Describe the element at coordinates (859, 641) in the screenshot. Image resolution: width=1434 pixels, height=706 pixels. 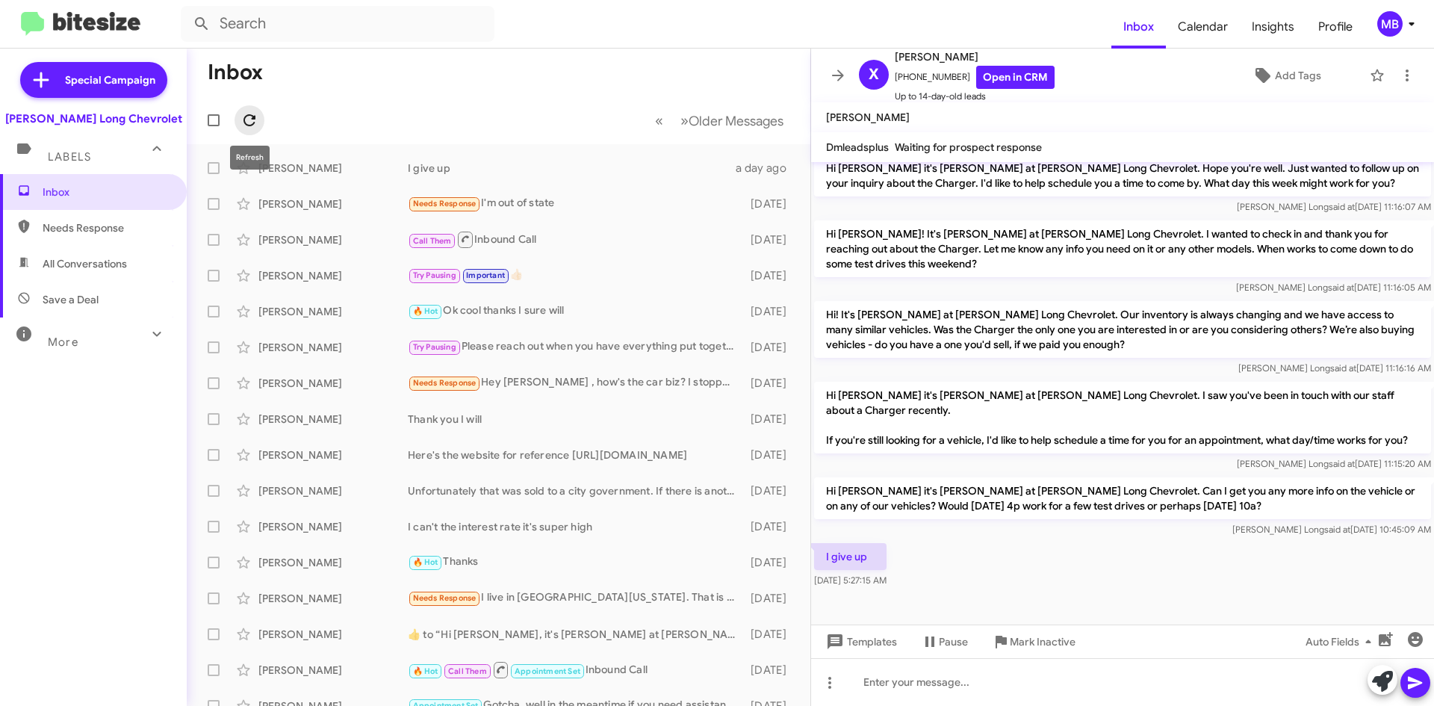
I see `span: Templates` at that location.